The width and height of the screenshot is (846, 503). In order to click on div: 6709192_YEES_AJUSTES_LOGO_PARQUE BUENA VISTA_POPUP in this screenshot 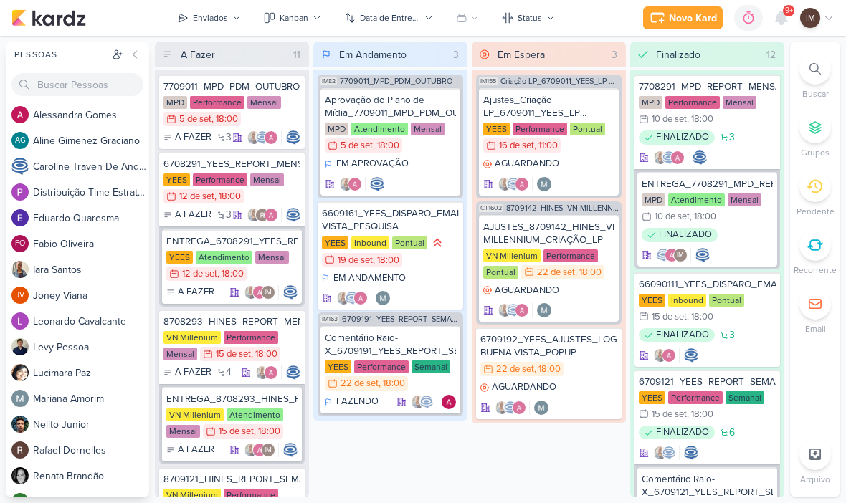, I will do `click(549, 346)`.